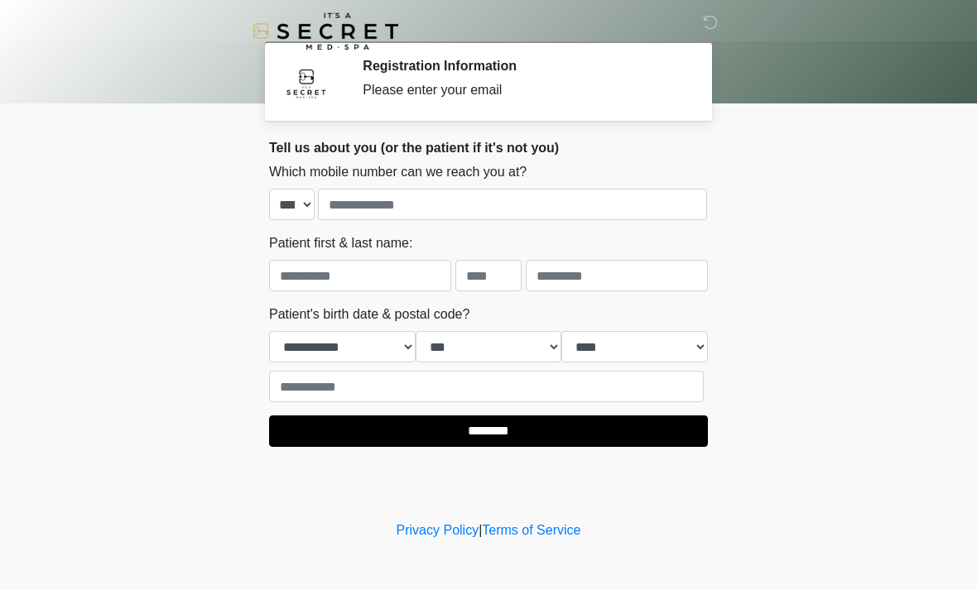  Describe the element at coordinates (523, 90) in the screenshot. I see `div: Please enter your email` at that location.